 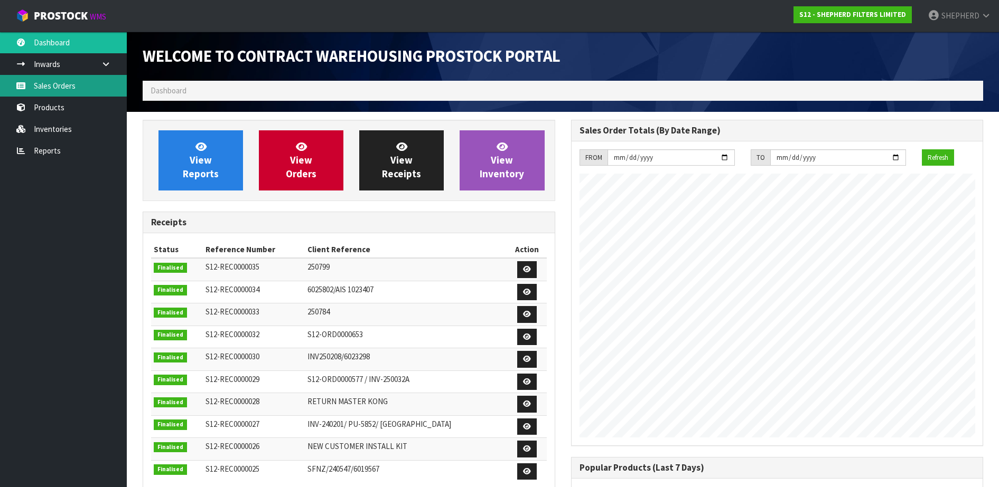 What do you see at coordinates (335, 334) in the screenshot?
I see `span: S12-ORD0000653` at bounding box center [335, 334].